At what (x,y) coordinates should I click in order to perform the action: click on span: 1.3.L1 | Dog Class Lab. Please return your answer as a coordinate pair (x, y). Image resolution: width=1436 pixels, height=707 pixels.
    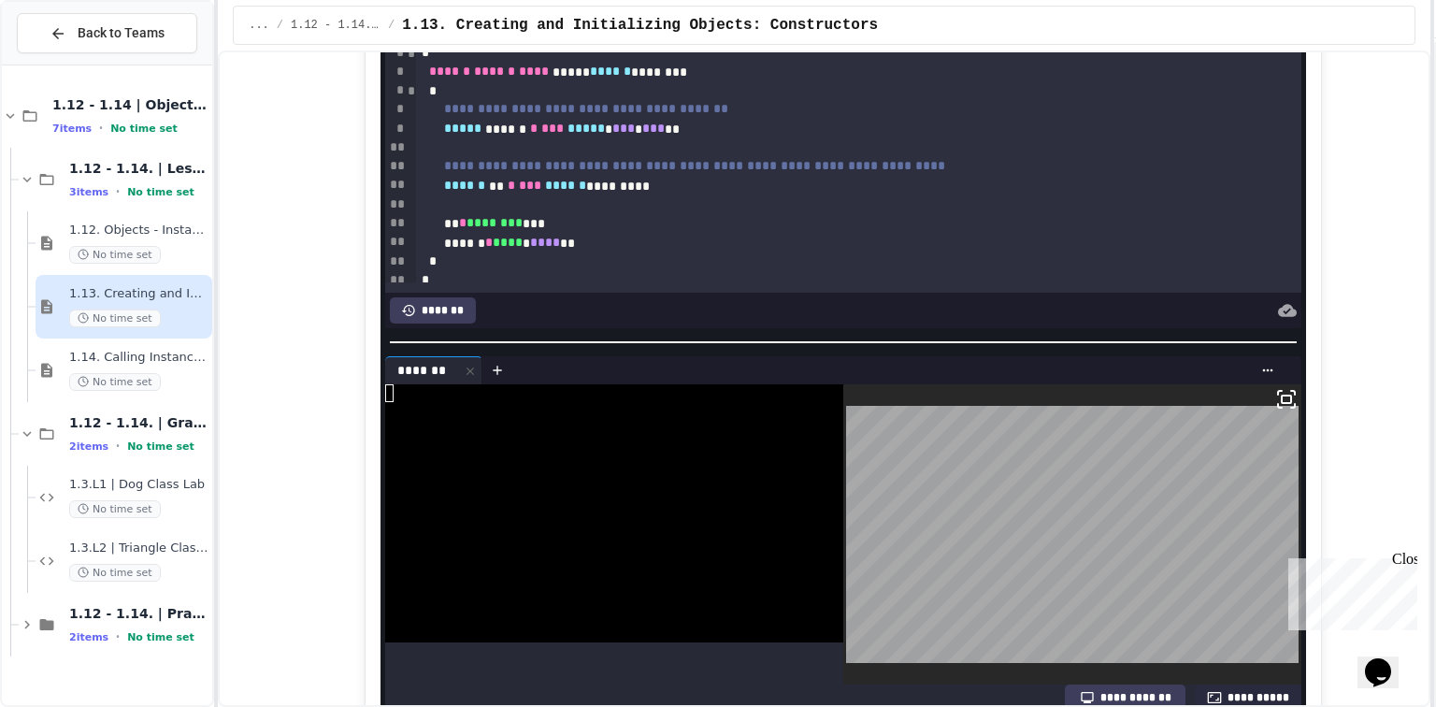
    Looking at the image, I should click on (138, 484).